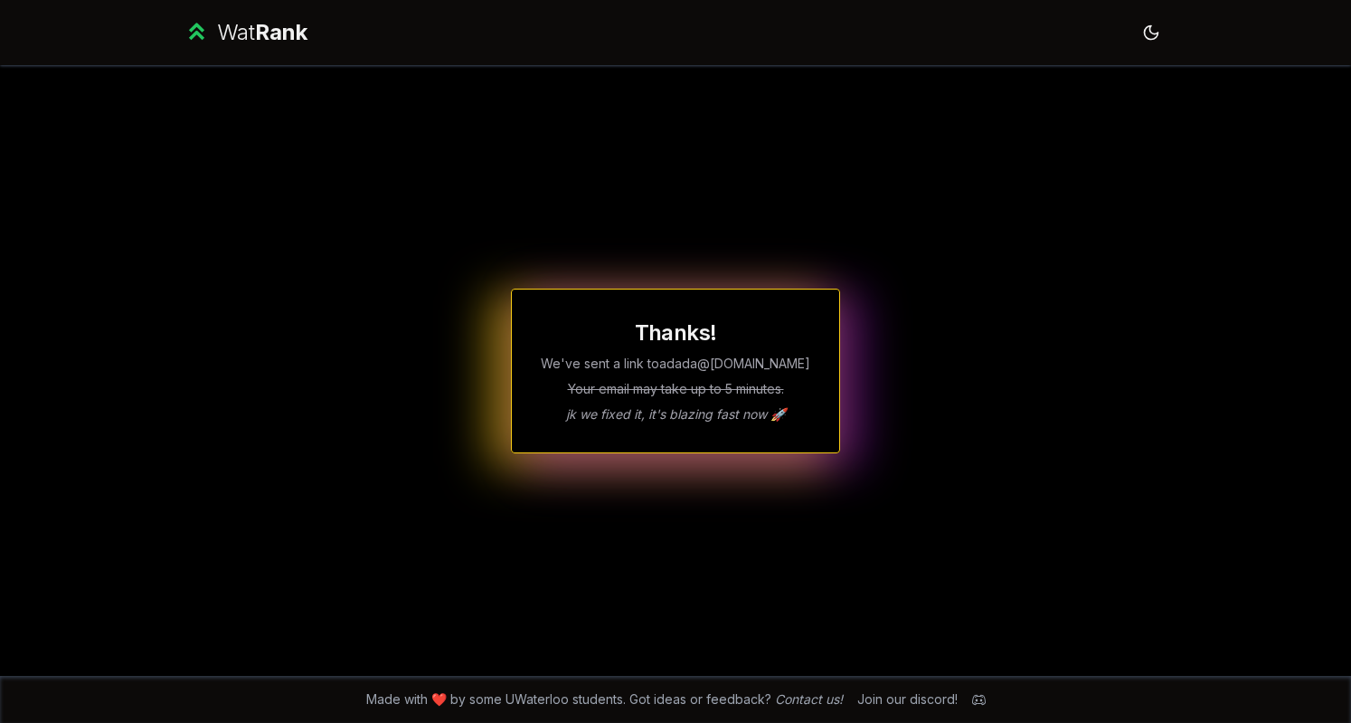 The image size is (1351, 723). What do you see at coordinates (604, 699) in the screenshot?
I see `span: Made with ❤️ by some UWaterloo students. Got ideas or feedback?` at bounding box center [604, 699].